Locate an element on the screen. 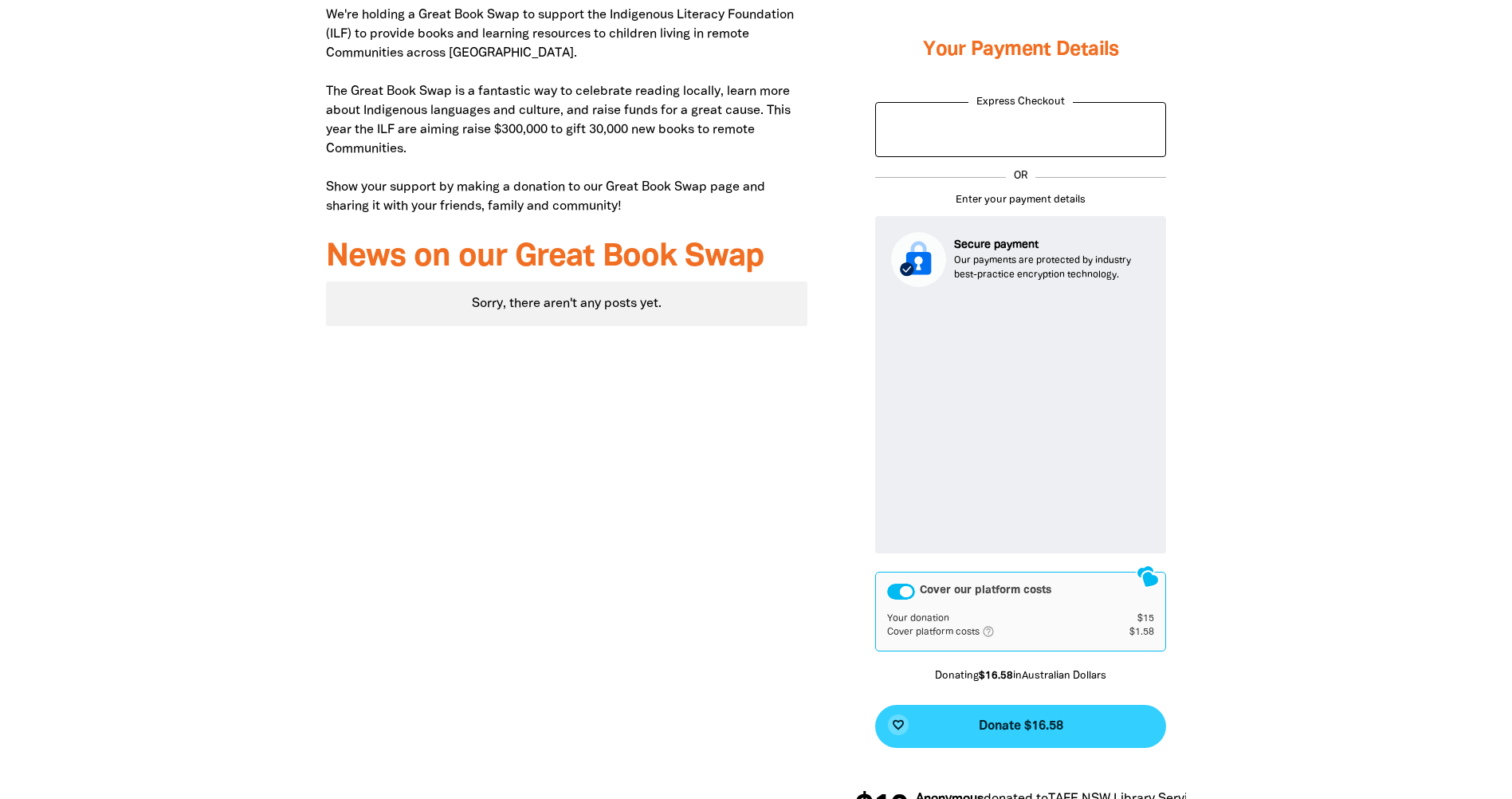 This screenshot has height=799, width=1512. p: Donating in Australian Dollars is located at coordinates (1020, 677).